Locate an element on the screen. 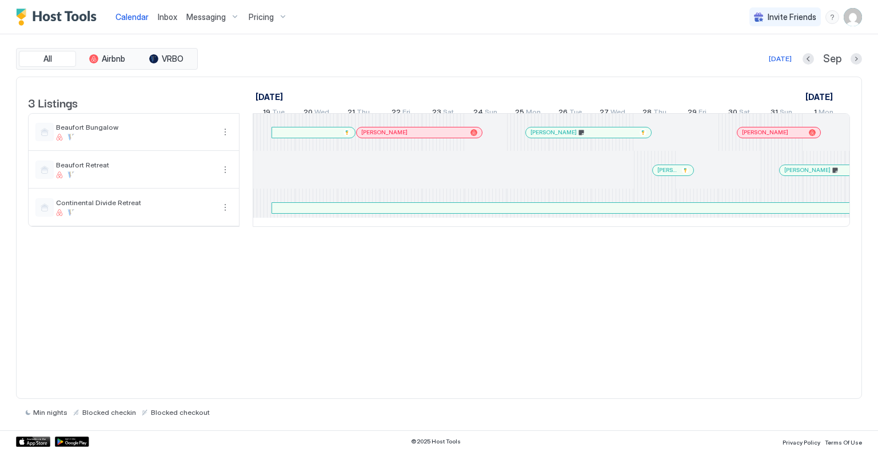  a: August 31, 2025 is located at coordinates (781, 113).